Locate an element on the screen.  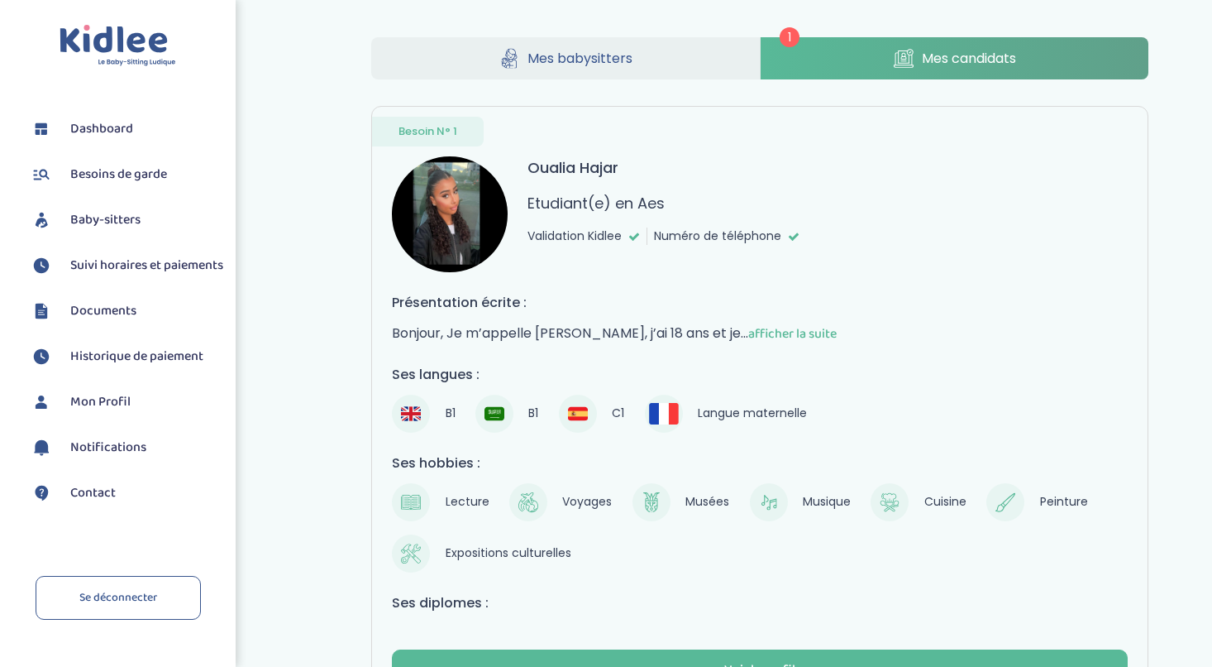
a: Se déconnecter is located at coordinates (118, 597).